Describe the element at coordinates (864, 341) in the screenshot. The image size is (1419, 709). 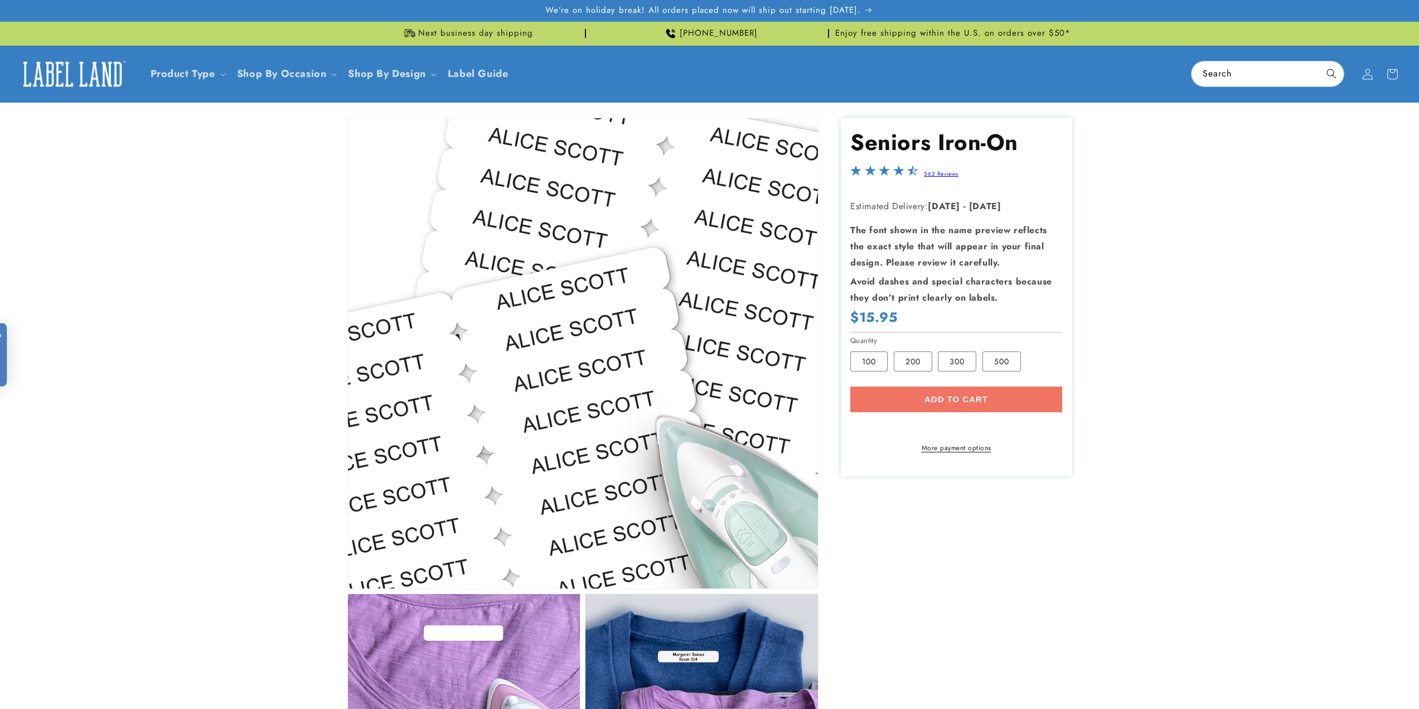
I see `legend: Quantity` at that location.